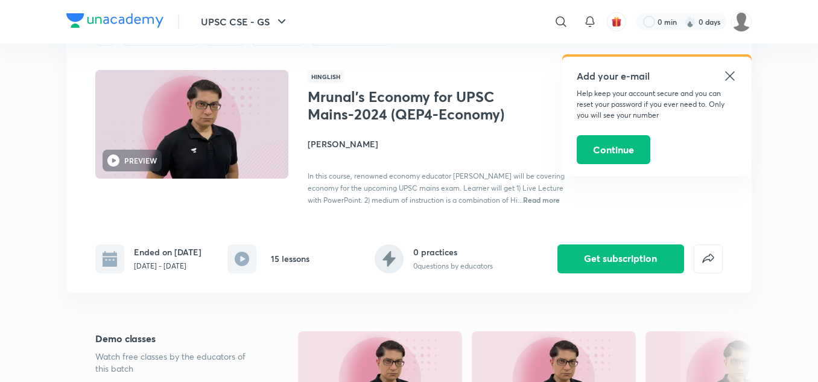 This screenshot has height=382, width=818. Describe the element at coordinates (616, 22) in the screenshot. I see `img: avatar` at that location.